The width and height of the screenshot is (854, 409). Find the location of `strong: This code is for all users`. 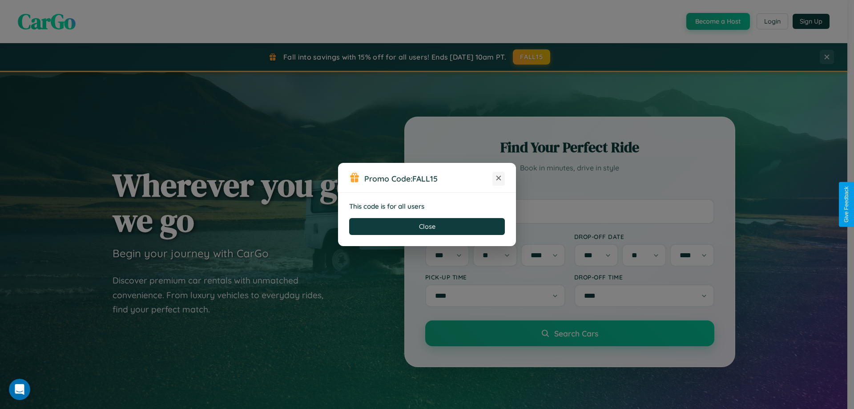

strong: This code is for all users is located at coordinates (386, 206).